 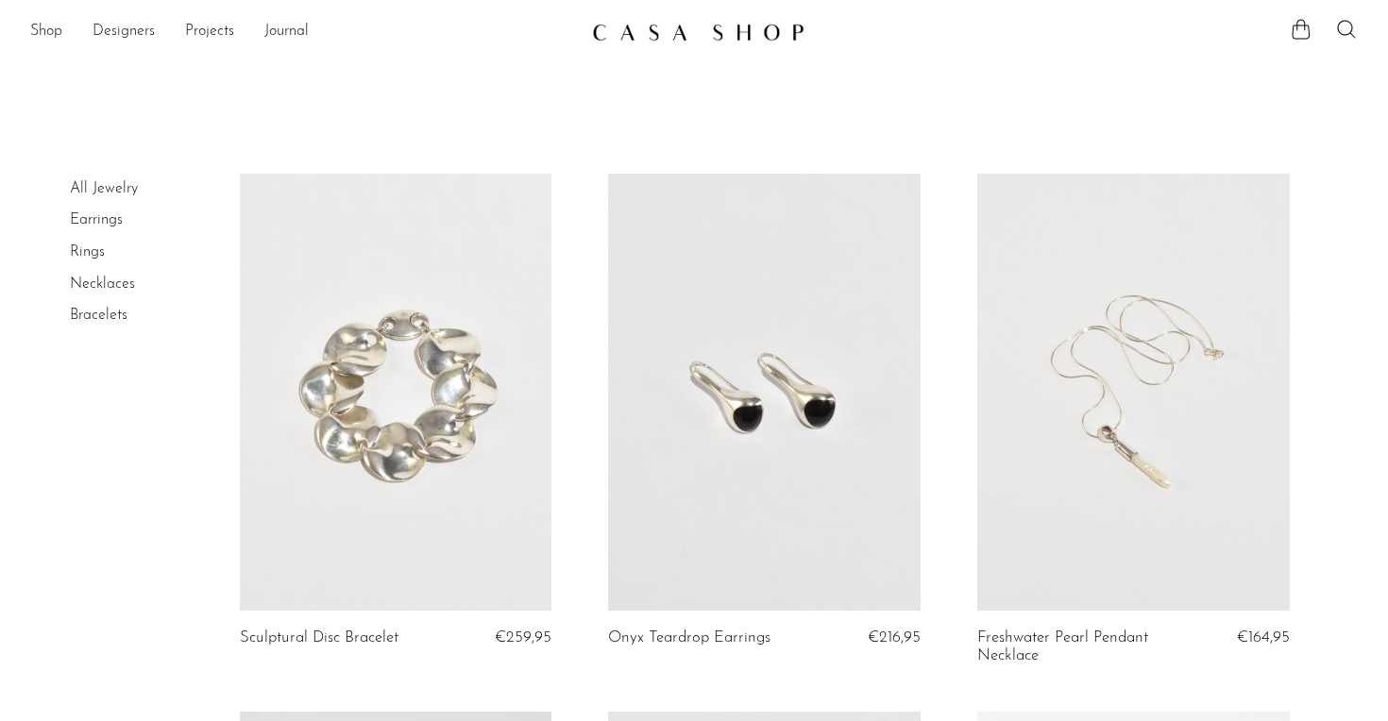 I want to click on a: Onyx Teardrop Earrings, so click(x=689, y=638).